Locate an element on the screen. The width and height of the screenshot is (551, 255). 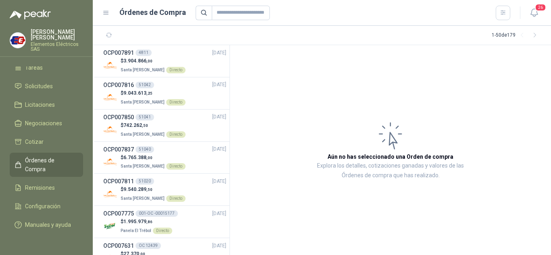
span: 3.904.866 is located at coordinates (138, 61).